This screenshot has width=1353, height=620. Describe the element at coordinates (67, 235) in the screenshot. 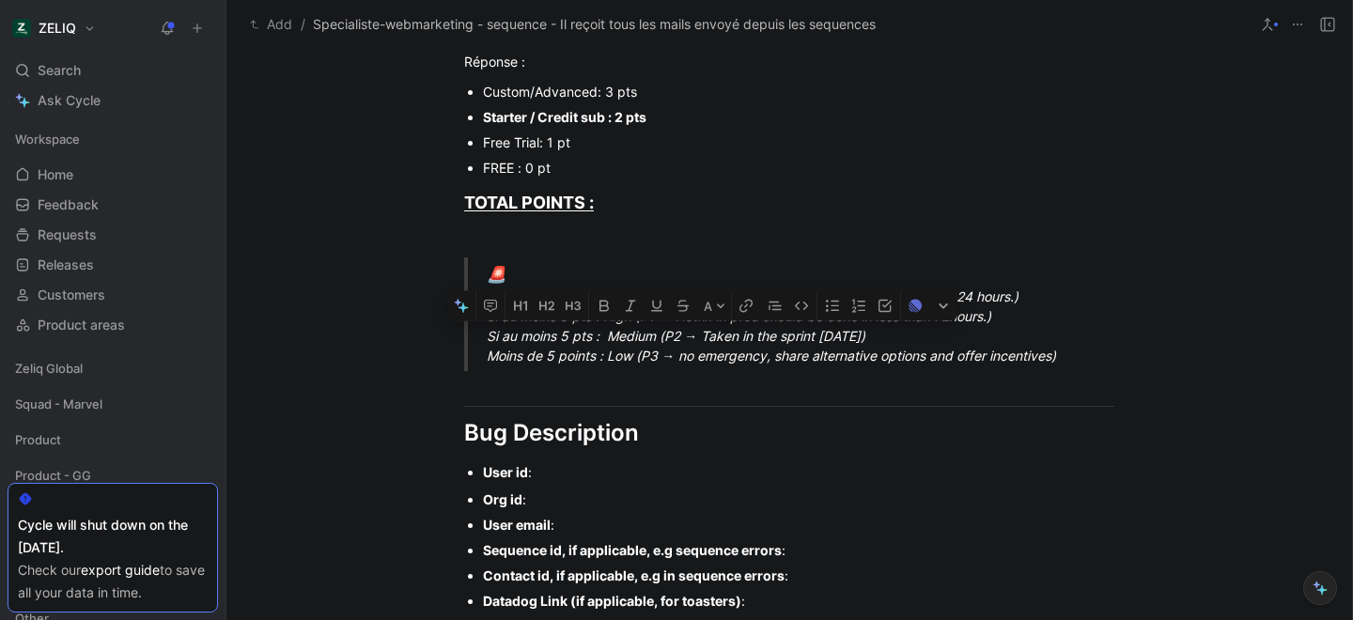

I see `span: Requests` at that location.